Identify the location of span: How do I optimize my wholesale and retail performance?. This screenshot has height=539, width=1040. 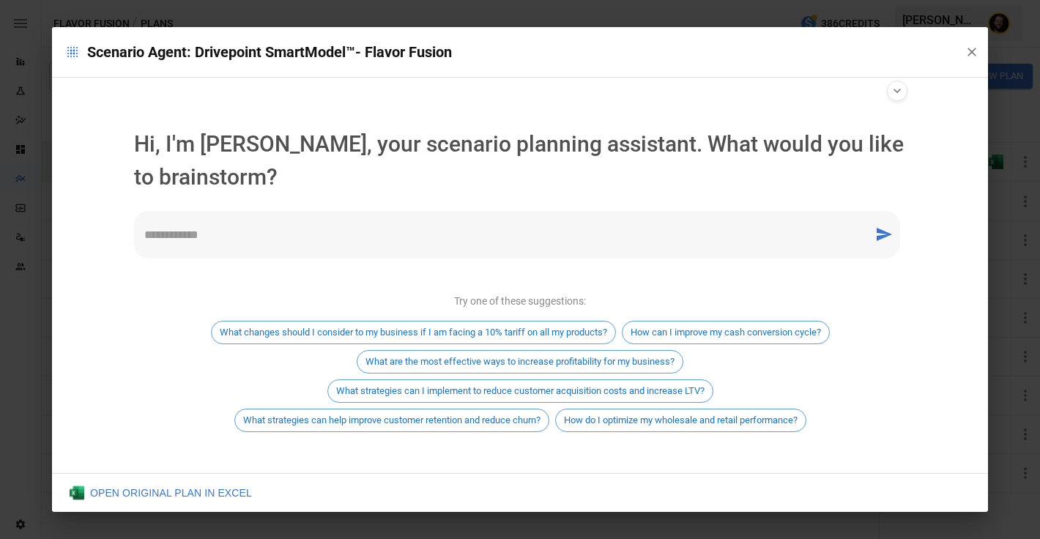
(680, 420).